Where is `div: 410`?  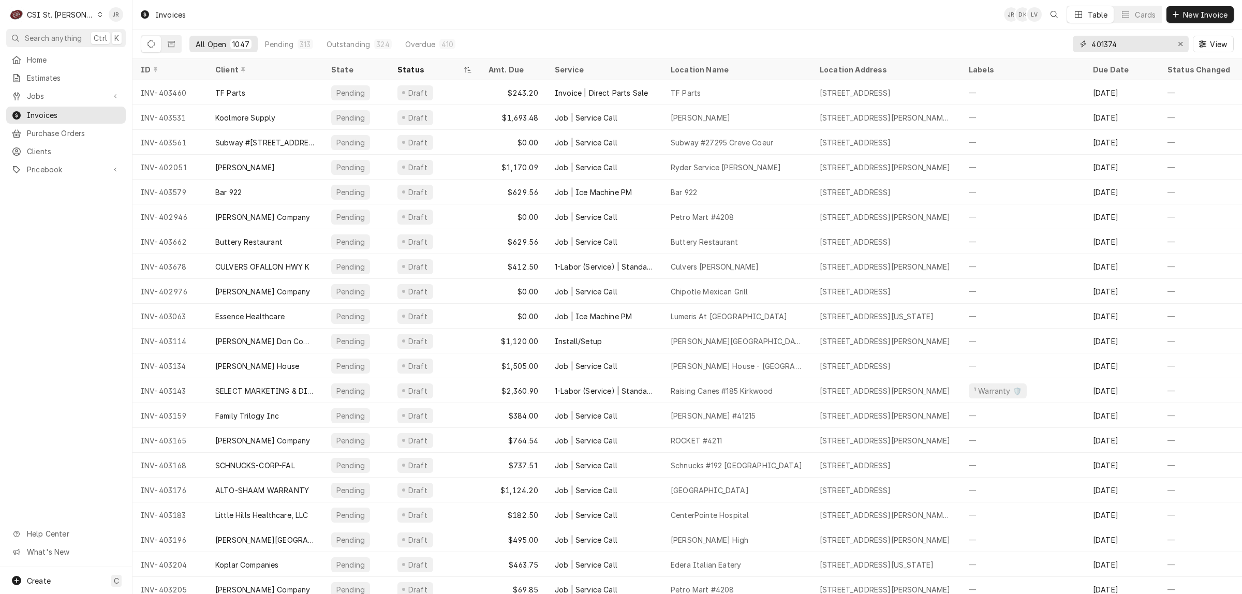
div: 410 is located at coordinates (447, 44).